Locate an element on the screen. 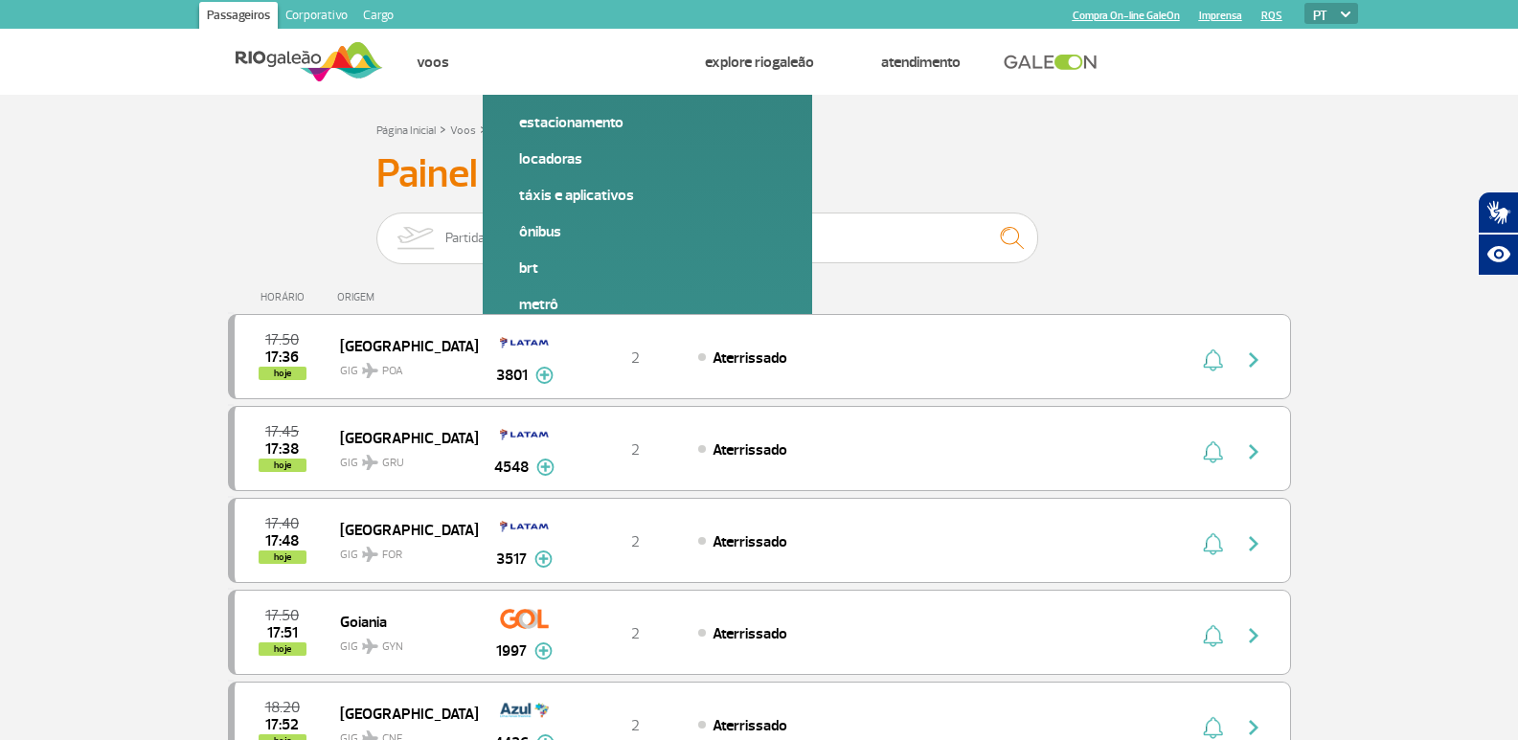  span: 2025-09-27 17:45:00 is located at coordinates (282, 432).